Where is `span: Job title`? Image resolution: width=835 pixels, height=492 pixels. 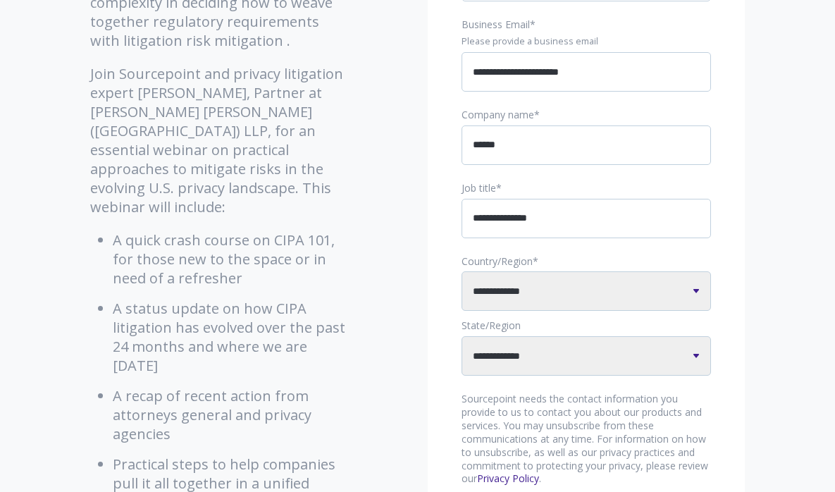 span: Job title is located at coordinates (479, 187).